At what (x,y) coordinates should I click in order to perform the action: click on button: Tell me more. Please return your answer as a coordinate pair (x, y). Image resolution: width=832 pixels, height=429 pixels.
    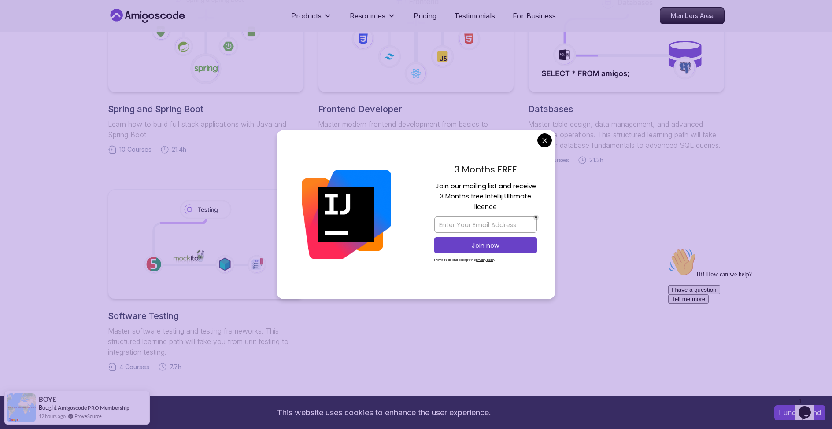
    Looking at the image, I should click on (24, 54).